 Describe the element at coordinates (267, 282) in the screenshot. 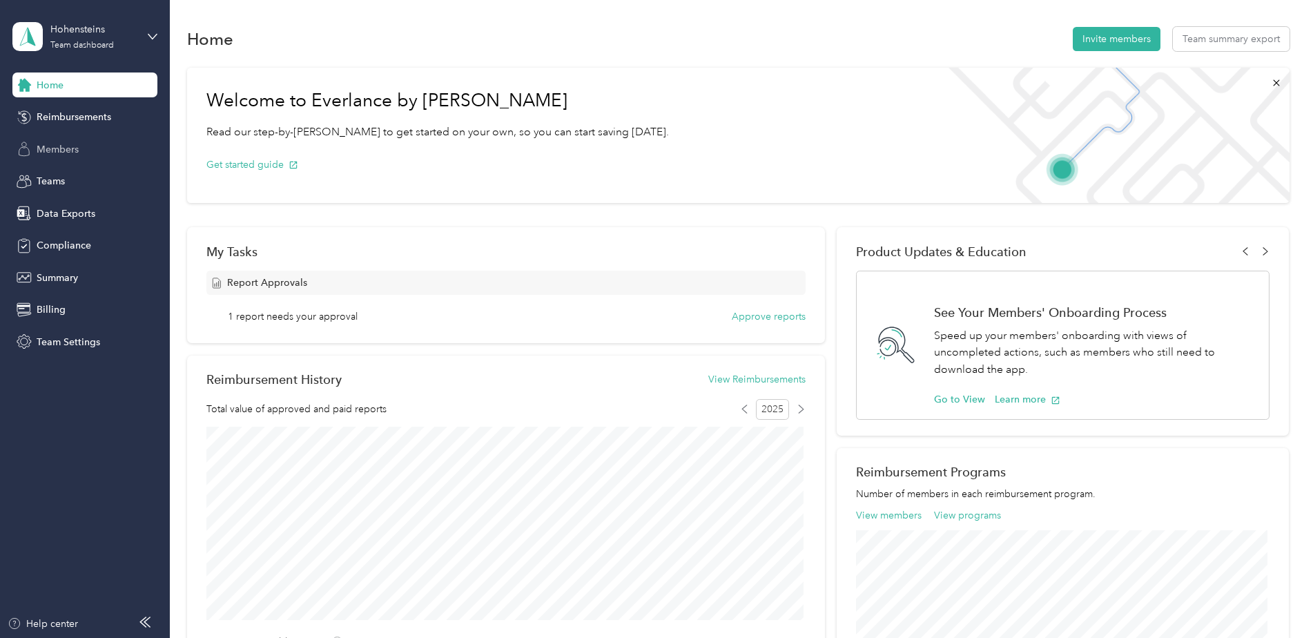

I see `span: Report Approvals` at that location.